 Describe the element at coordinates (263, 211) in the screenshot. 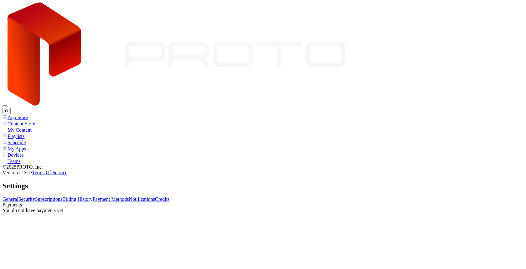

I see `div: You do not have payments yet` at that location.